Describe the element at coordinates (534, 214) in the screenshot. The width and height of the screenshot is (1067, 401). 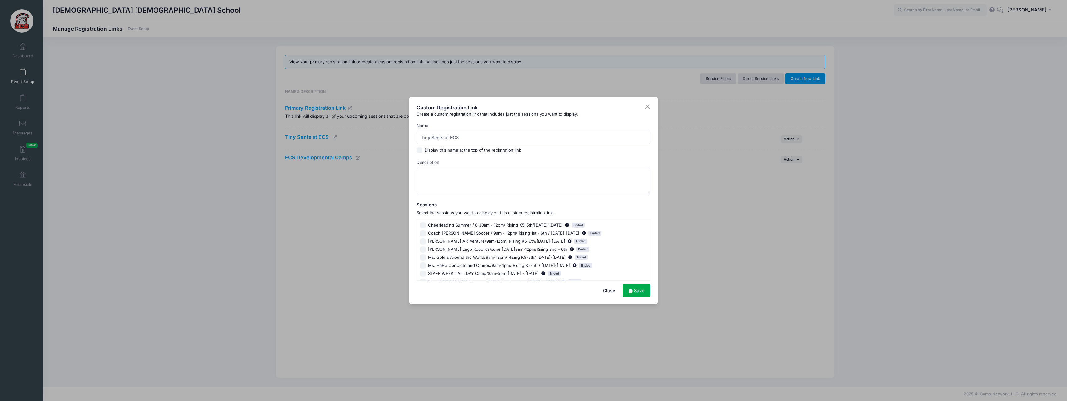
I see `span: Select the sessions you want to display on this custom registration link.` at that location.